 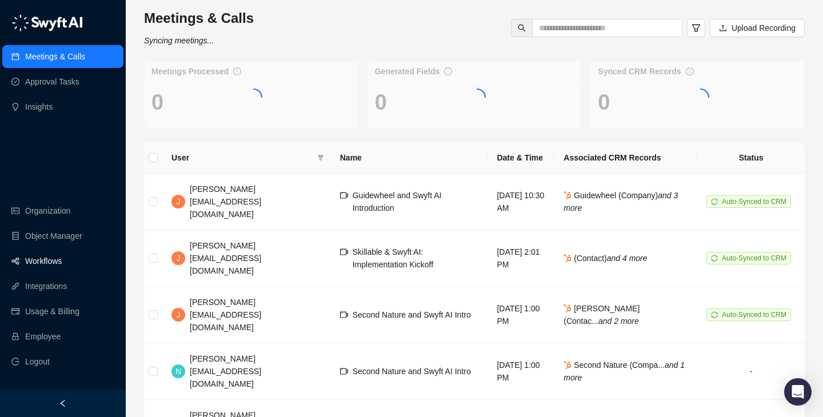 I want to click on h3: Meetings & Calls, so click(x=199, y=18).